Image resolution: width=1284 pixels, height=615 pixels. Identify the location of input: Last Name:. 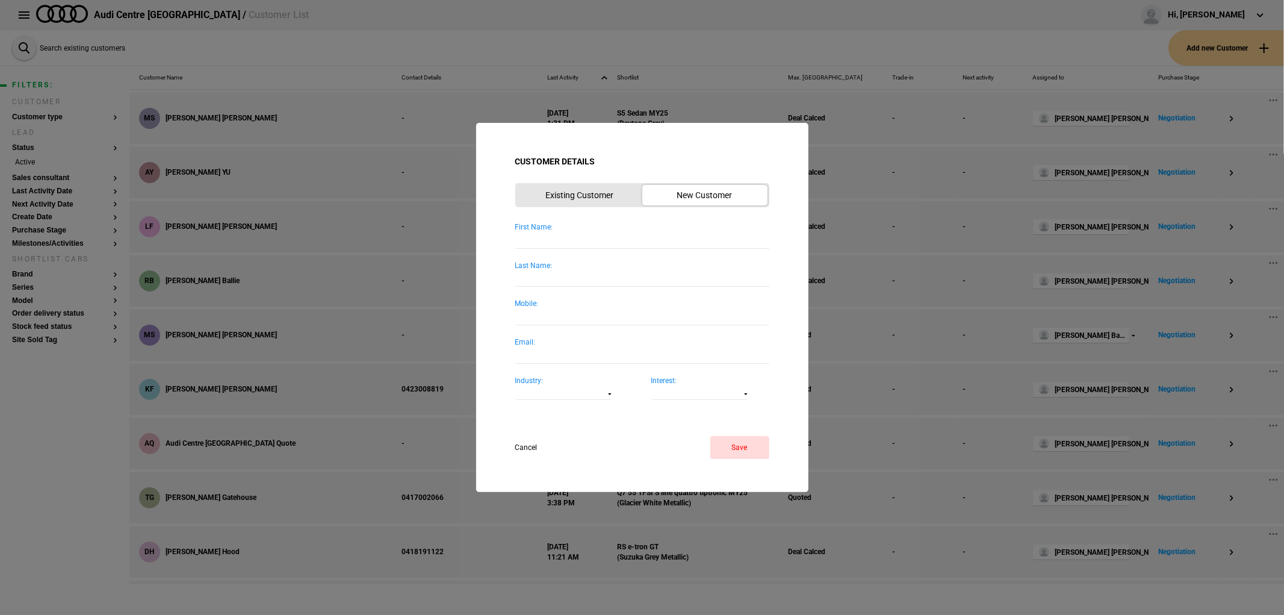
(642, 278).